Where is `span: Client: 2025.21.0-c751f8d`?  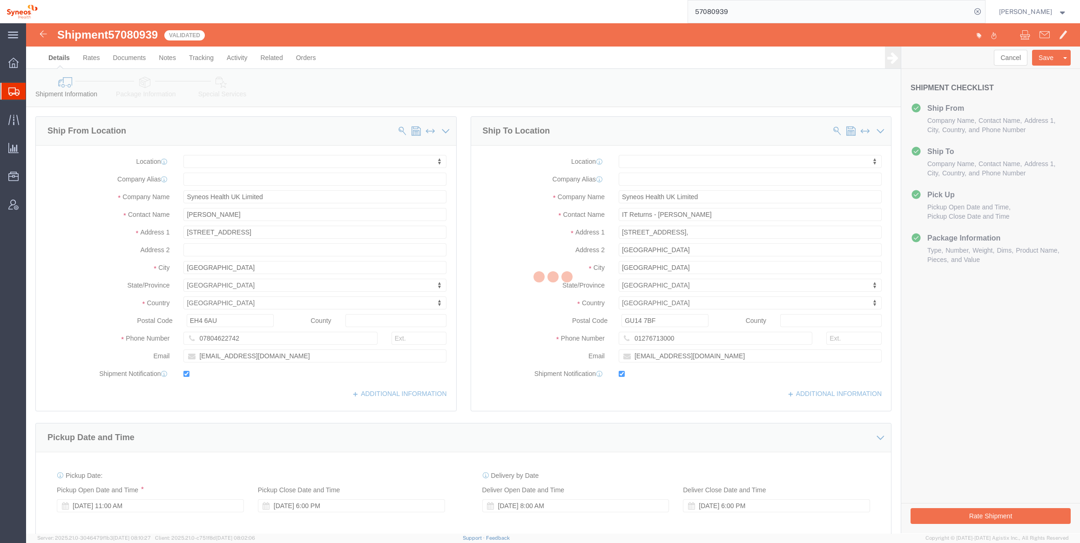 span: Client: 2025.21.0-c751f8d is located at coordinates (205, 538).